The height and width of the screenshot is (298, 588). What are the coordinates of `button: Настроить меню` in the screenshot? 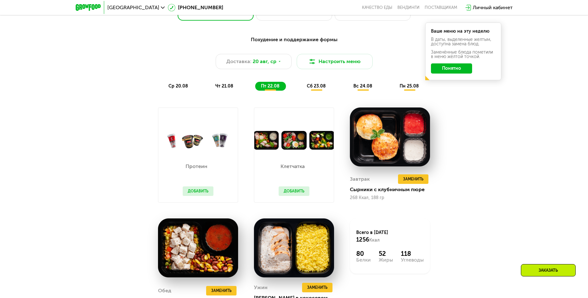 It's located at (335, 61).